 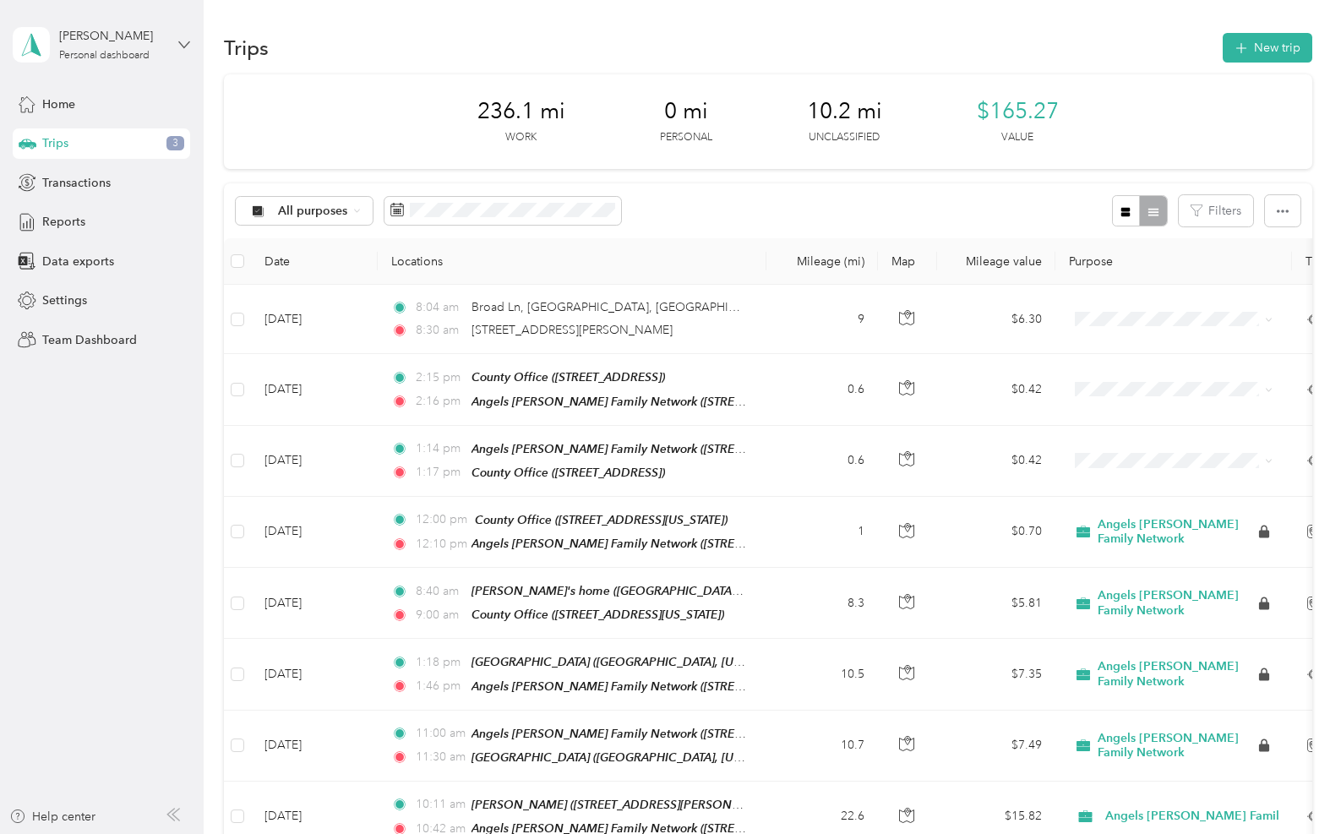 What do you see at coordinates (63, 221) in the screenshot?
I see `span: Reports` at bounding box center [63, 221].